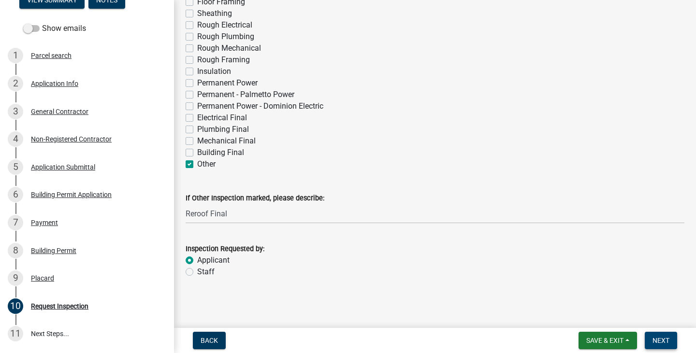 The image size is (696, 353). What do you see at coordinates (229, 48) in the screenshot?
I see `label: Rough Mechanical` at bounding box center [229, 48].